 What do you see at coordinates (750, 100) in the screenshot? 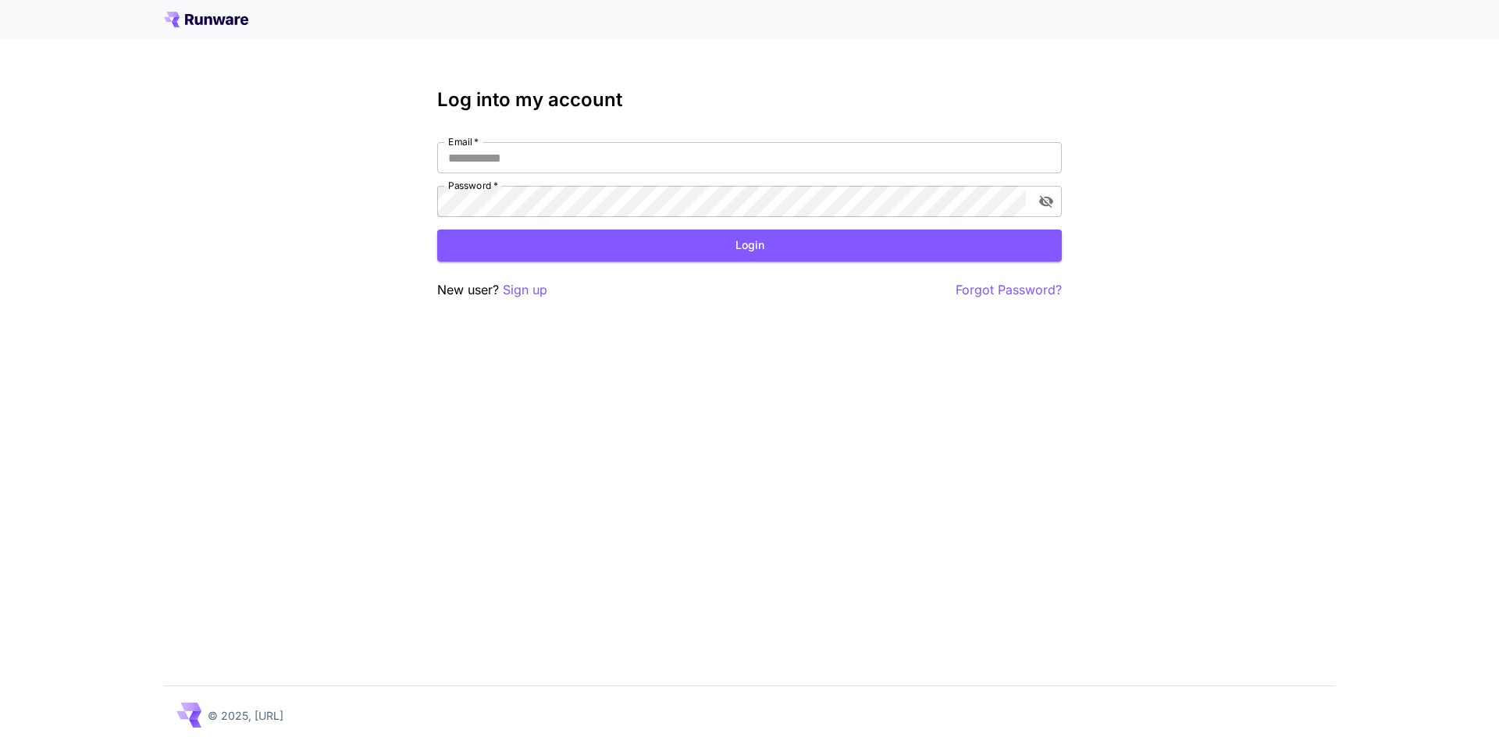
I see `h3: Log into my account` at bounding box center [750, 100].